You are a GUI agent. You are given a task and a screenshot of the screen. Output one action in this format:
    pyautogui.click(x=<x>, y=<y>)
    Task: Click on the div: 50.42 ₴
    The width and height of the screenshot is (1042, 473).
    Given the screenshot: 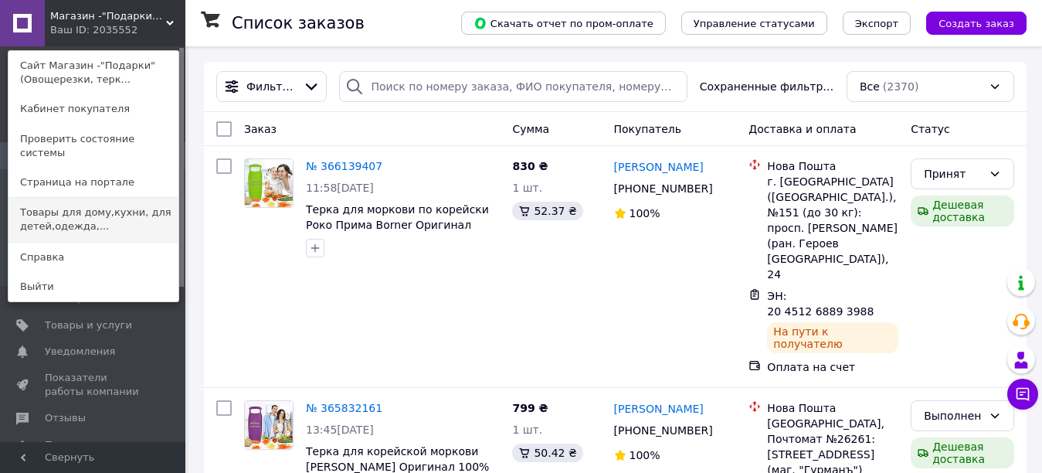 What is the action you would take?
    pyautogui.click(x=547, y=453)
    